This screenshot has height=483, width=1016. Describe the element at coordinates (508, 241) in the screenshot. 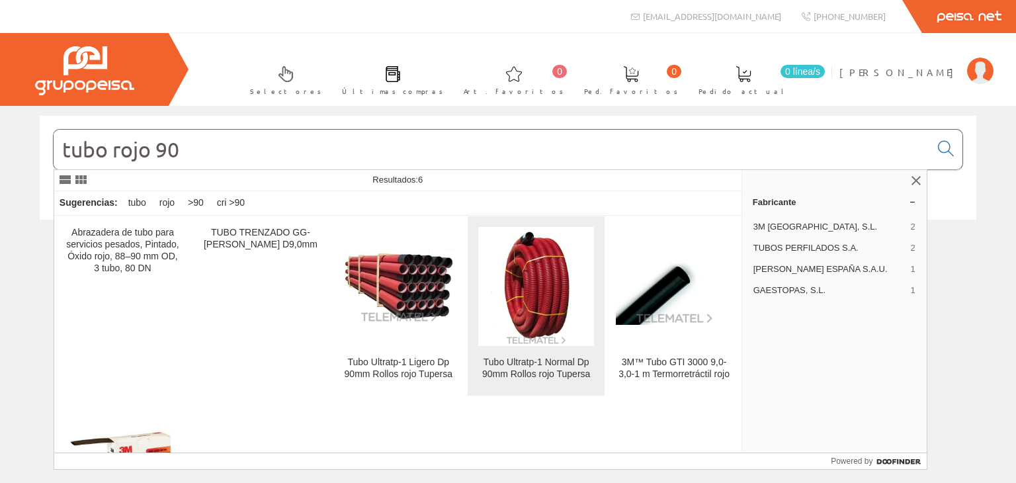

I see `div: © Grupo Peisa` at that location.